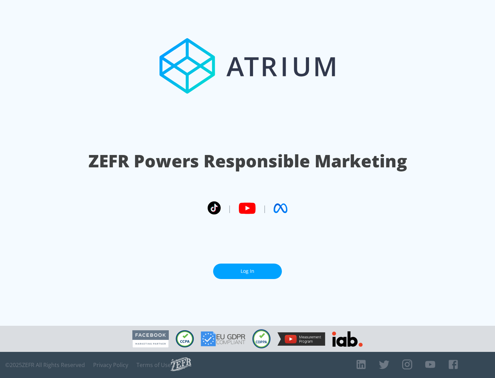 The height and width of the screenshot is (378, 495). What do you see at coordinates (223, 339) in the screenshot?
I see `img: GDPR Compliant` at bounding box center [223, 339].